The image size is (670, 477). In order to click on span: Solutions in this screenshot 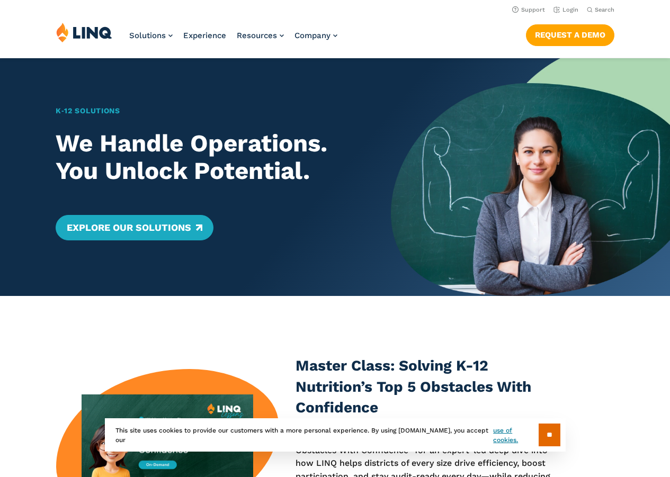, I will do `click(147, 35)`.